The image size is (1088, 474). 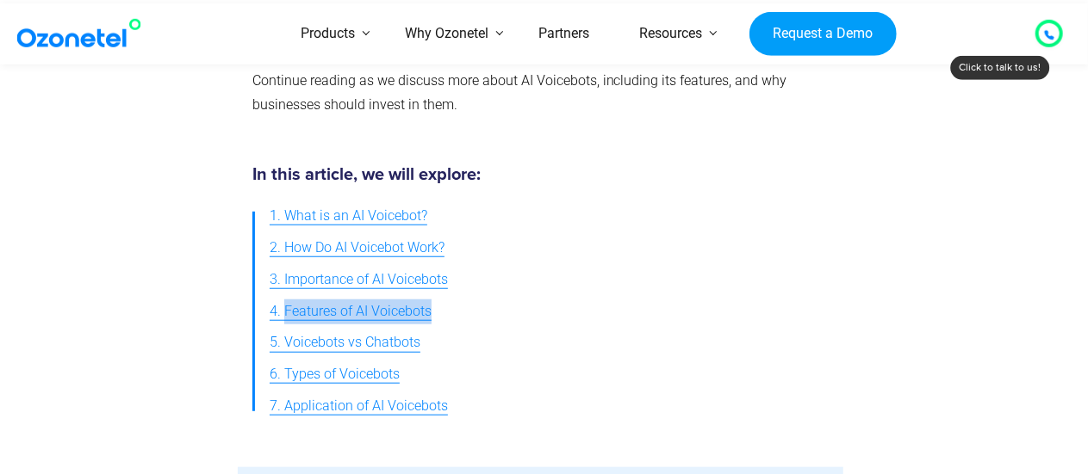 What do you see at coordinates (344, 343) in the screenshot?
I see `a: 5. Voicebots vs Chatbots` at bounding box center [344, 343].